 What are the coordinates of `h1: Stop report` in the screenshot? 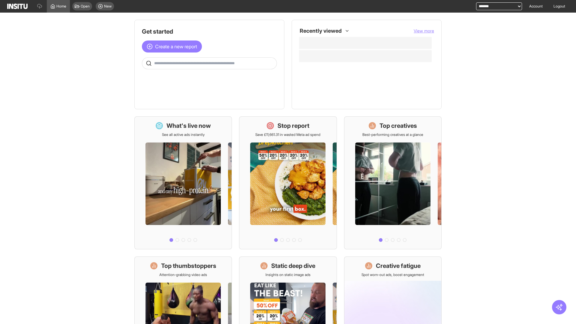 It's located at (293, 126).